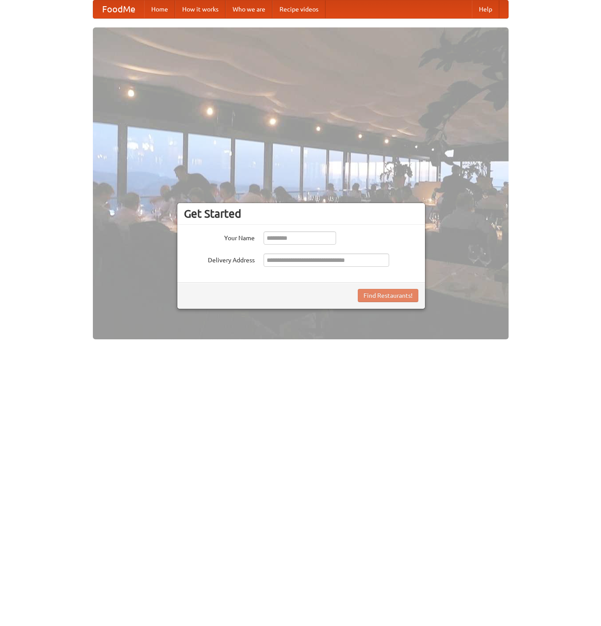 This screenshot has width=601, height=626. Describe the element at coordinates (160, 9) in the screenshot. I see `a: Home` at that location.